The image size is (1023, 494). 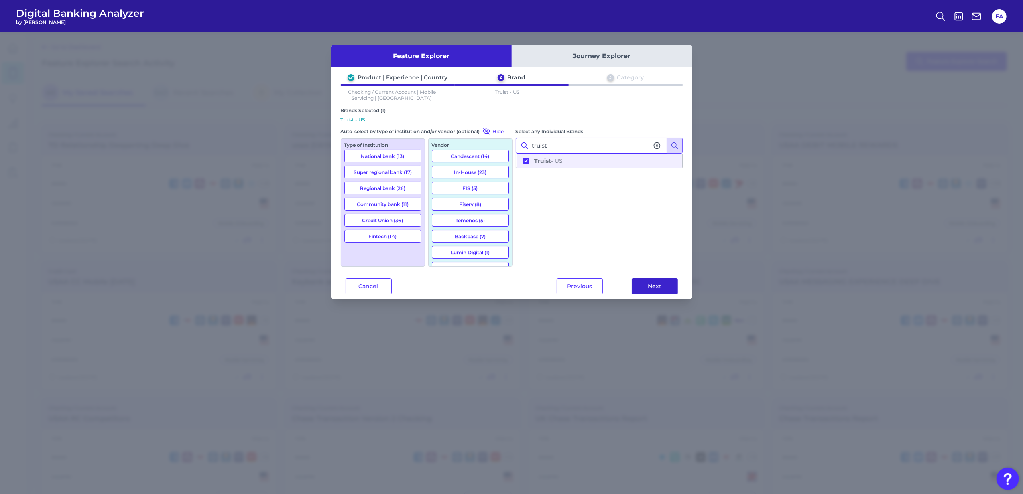 I want to click on button: In-House (23), so click(x=470, y=172).